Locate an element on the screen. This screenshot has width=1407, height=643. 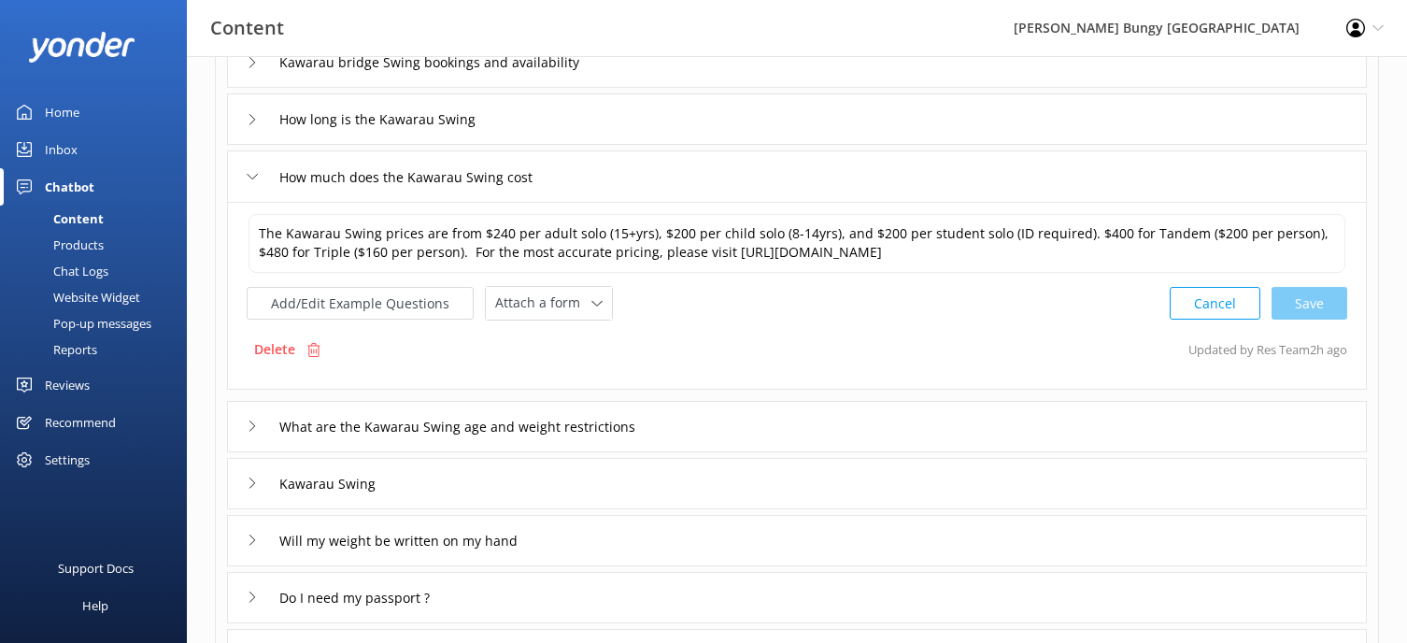
div: Reviews is located at coordinates (67, 385).